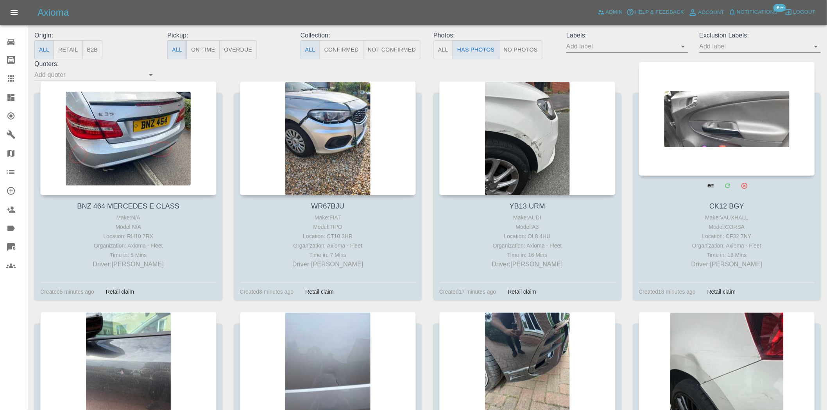  I want to click on span: Help & Feedback, so click(659, 12).